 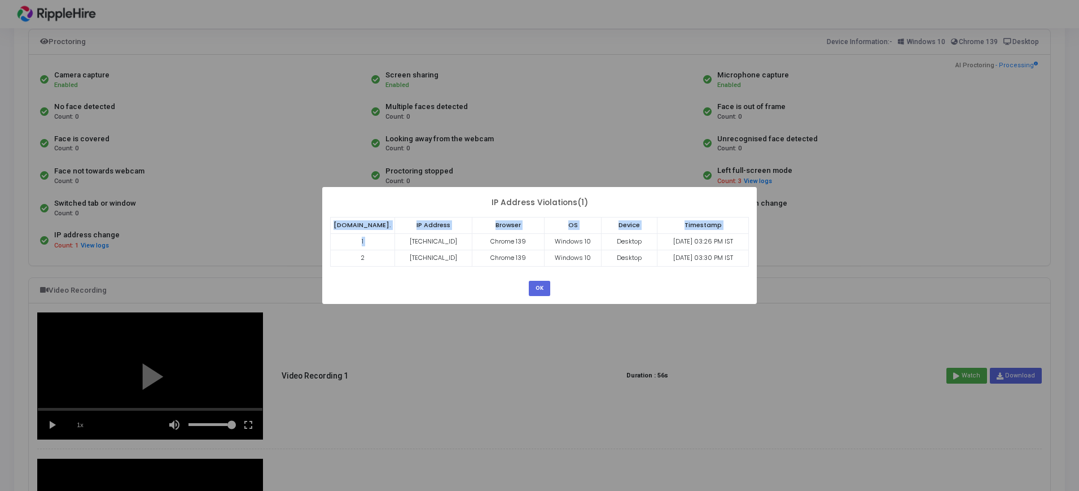 I want to click on th: Timestamp, so click(x=703, y=225).